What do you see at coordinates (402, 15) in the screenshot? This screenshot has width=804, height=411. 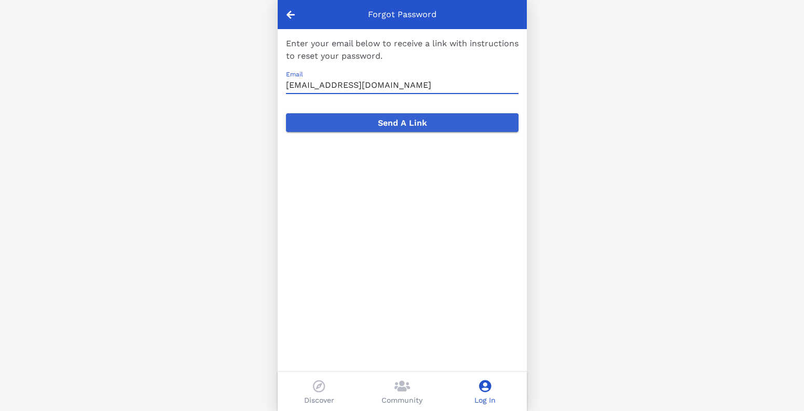 I see `p: Forgot Password` at bounding box center [402, 15].